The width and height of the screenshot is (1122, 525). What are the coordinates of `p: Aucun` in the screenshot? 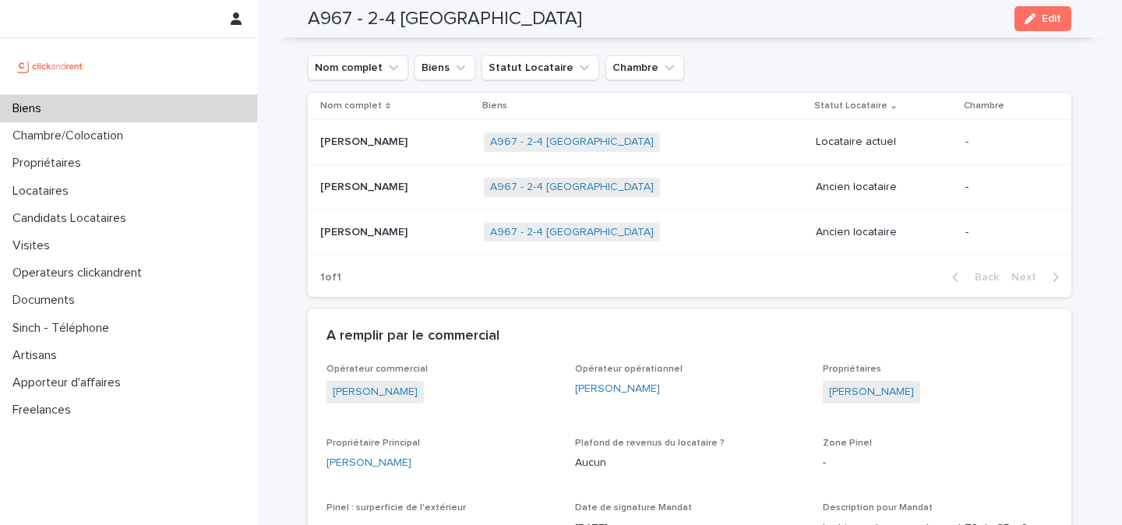 It's located at (689, 463).